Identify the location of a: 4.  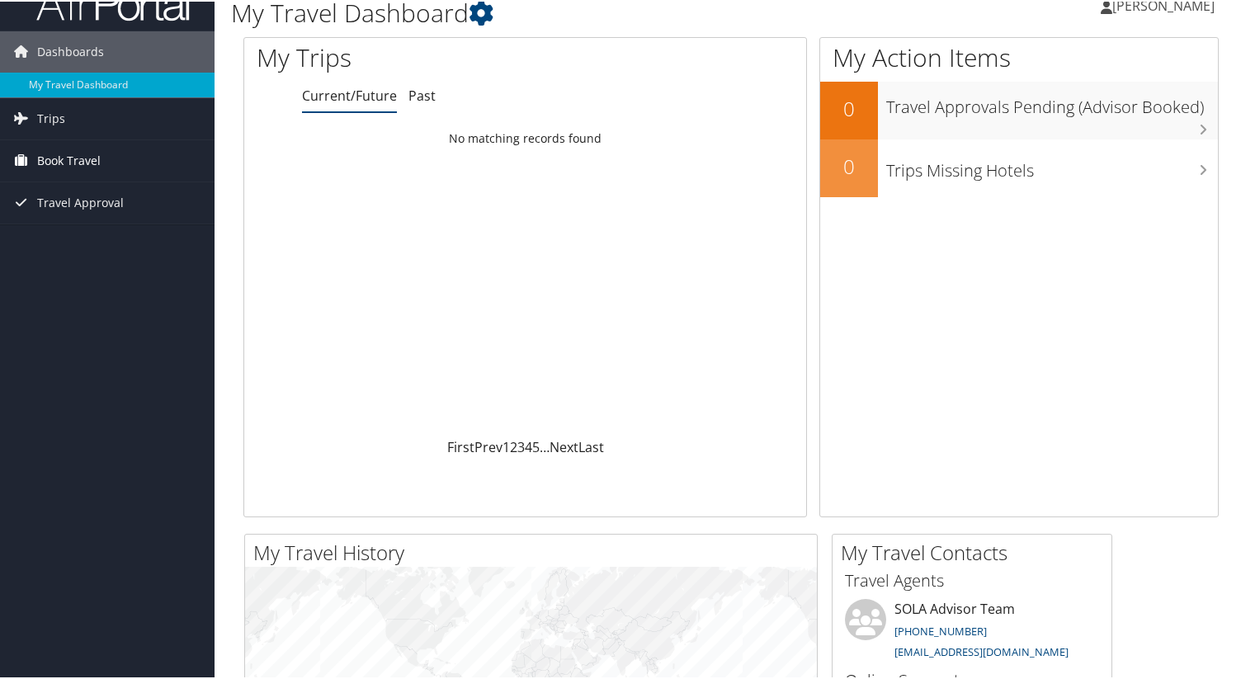
(528, 446).